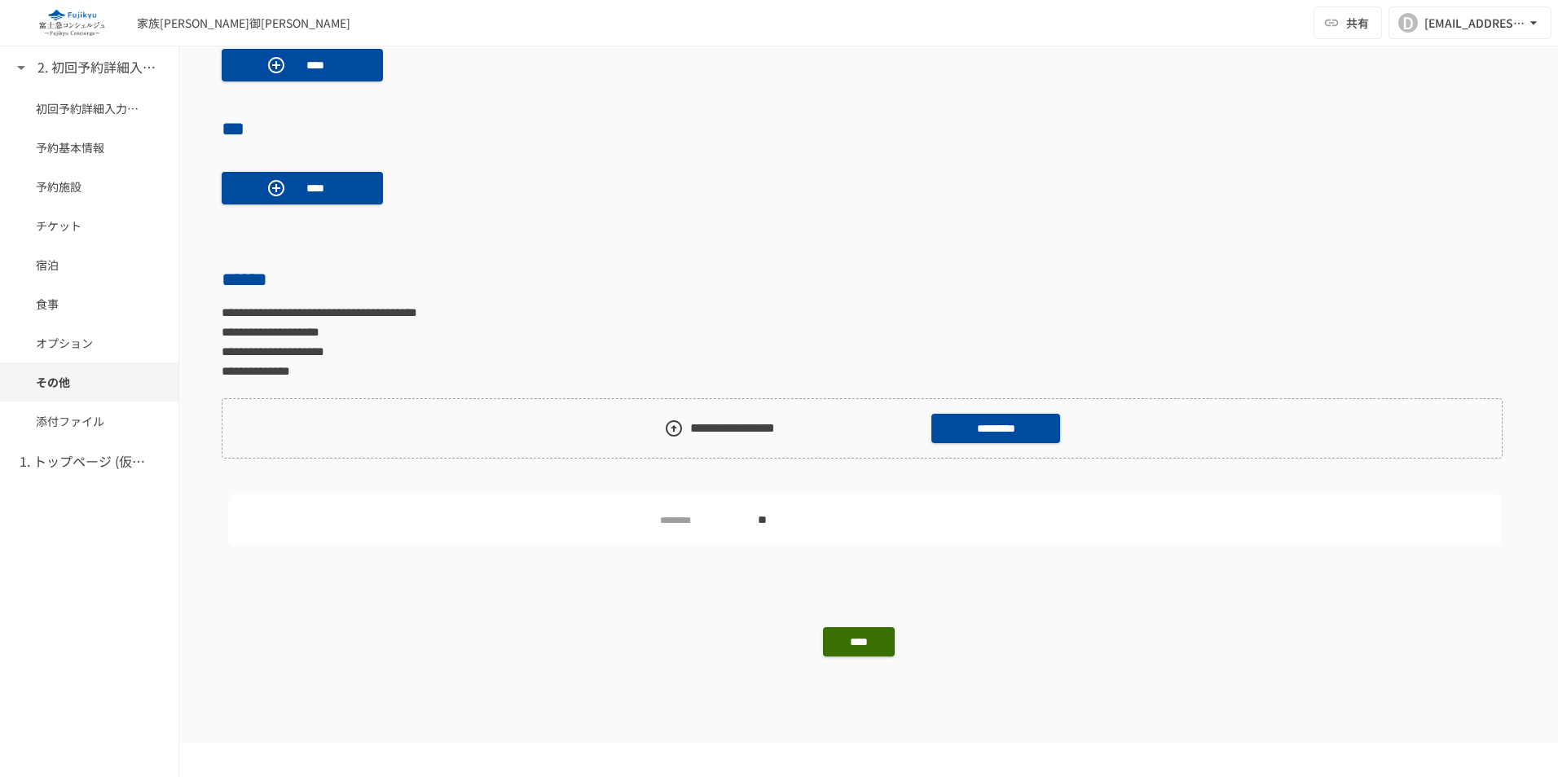 The width and height of the screenshot is (1558, 777). What do you see at coordinates (89, 343) in the screenshot?
I see `span: オプション` at bounding box center [89, 343].